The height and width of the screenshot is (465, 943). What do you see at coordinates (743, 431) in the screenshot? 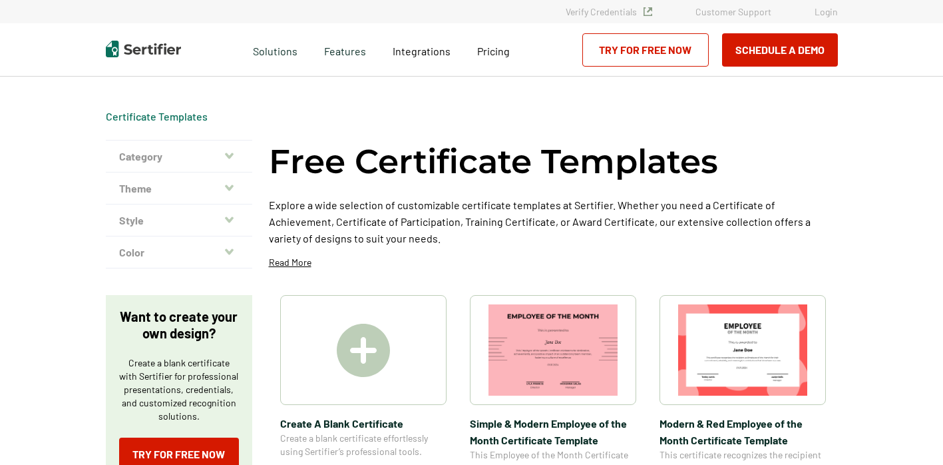
I see `span: Modern & Red Employee of the Month Certificate Template` at bounding box center [743, 431].